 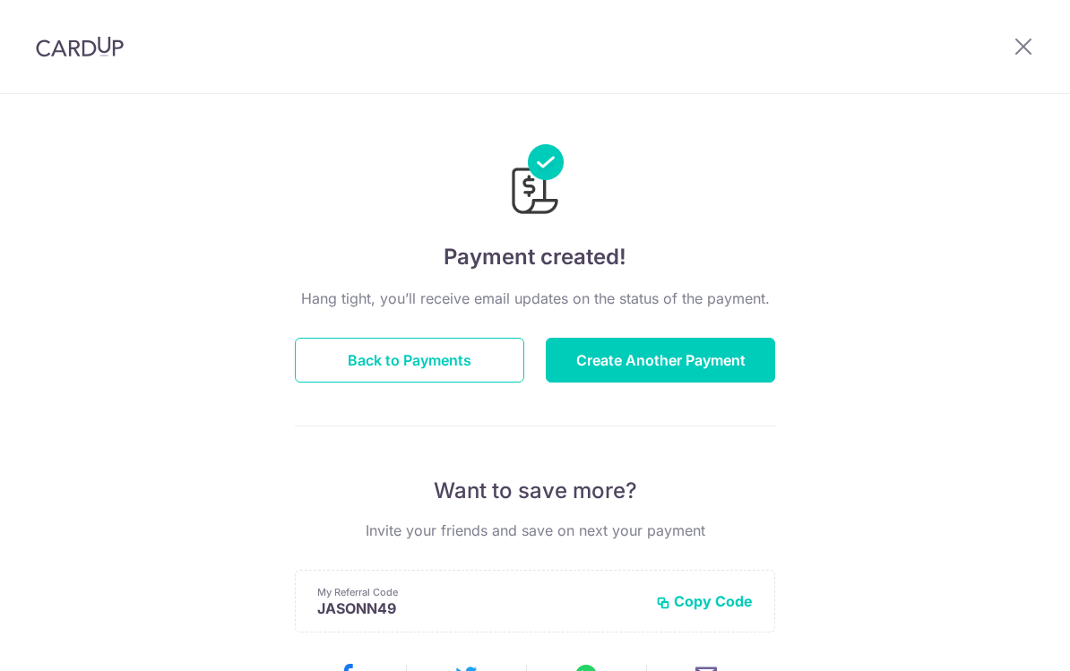 I want to click on h4: Payment created!, so click(x=535, y=257).